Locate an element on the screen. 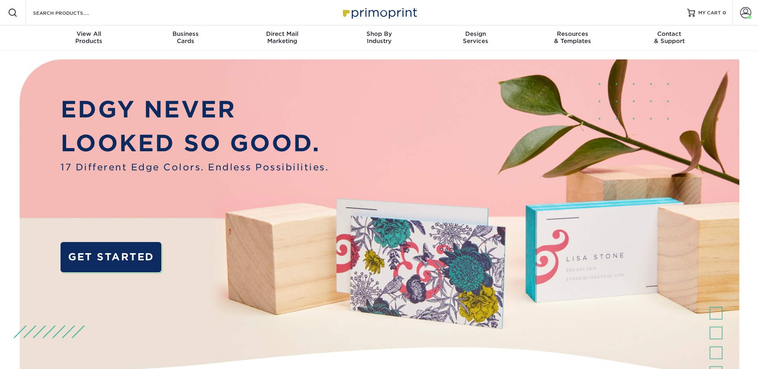  span: MY CART is located at coordinates (710, 13).